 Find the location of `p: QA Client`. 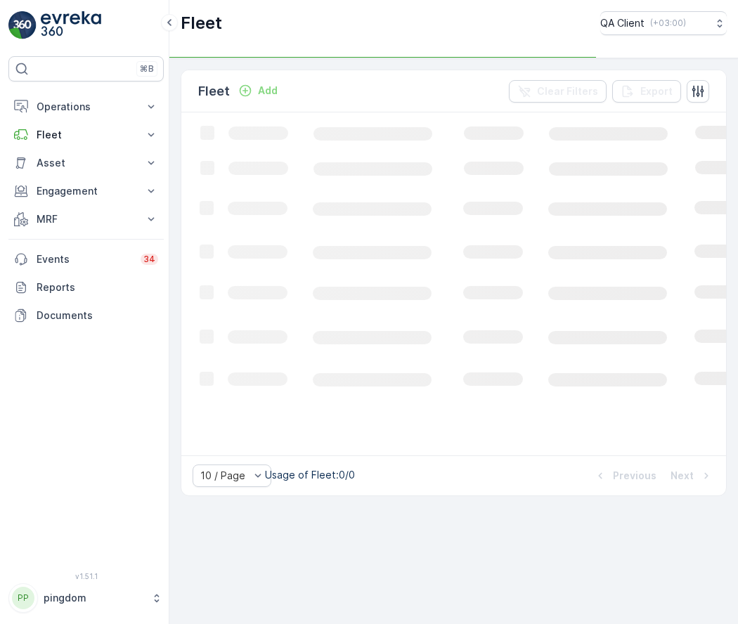

p: QA Client is located at coordinates (622, 23).